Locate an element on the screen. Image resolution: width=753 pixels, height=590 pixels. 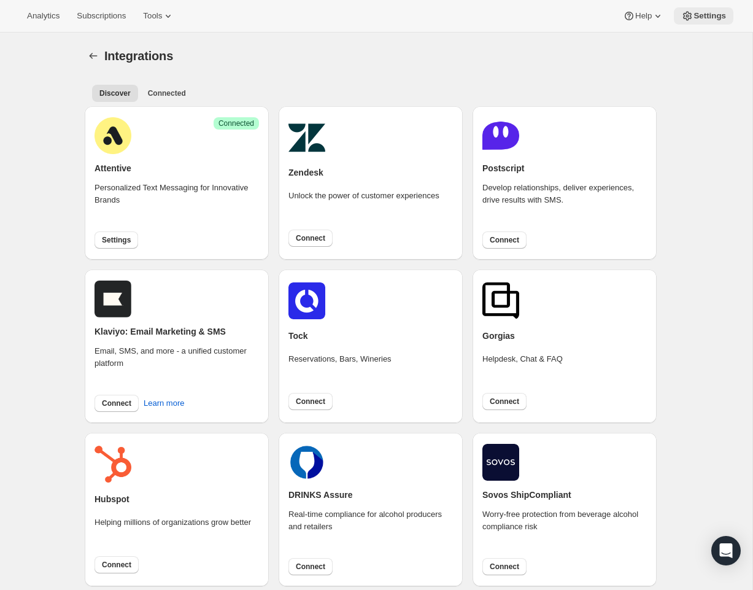
div: Worry-free protection from beverage alcohol compliance risk is located at coordinates (565, 529).